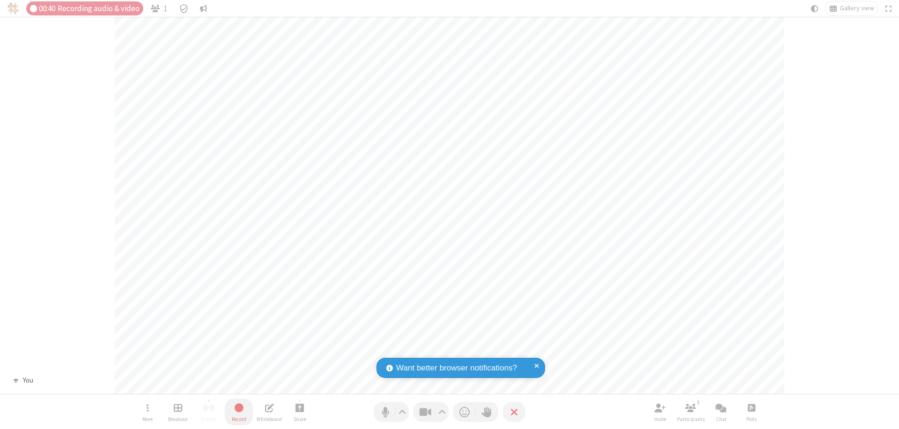 The width and height of the screenshot is (899, 429). What do you see at coordinates (814, 8) in the screenshot?
I see `button: Using system theme` at bounding box center [814, 8].